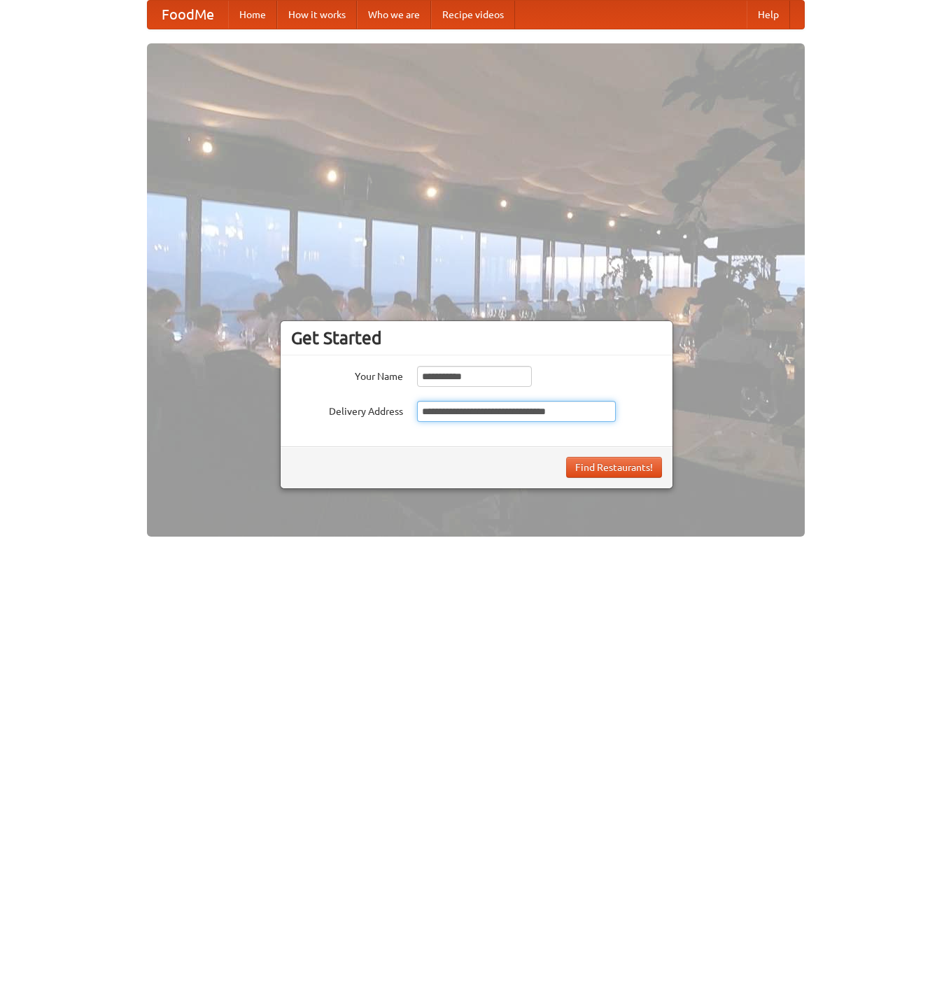 This screenshot has width=951, height=990. I want to click on label: Delivery Address, so click(347, 409).